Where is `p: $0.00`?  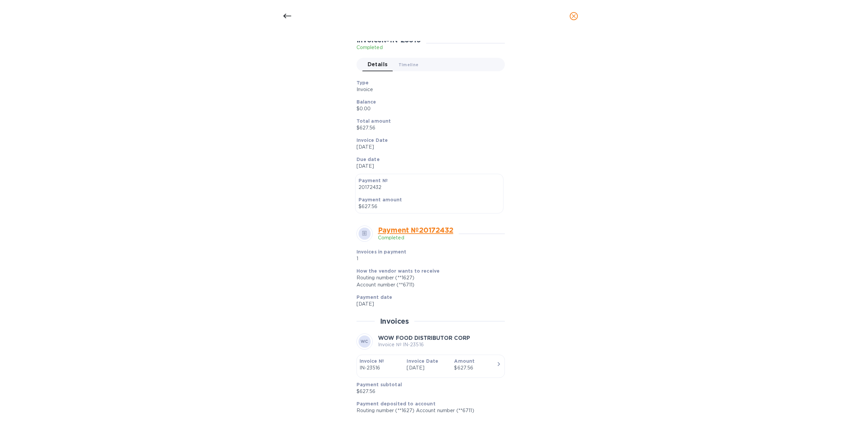 p: $0.00 is located at coordinates (428, 109).